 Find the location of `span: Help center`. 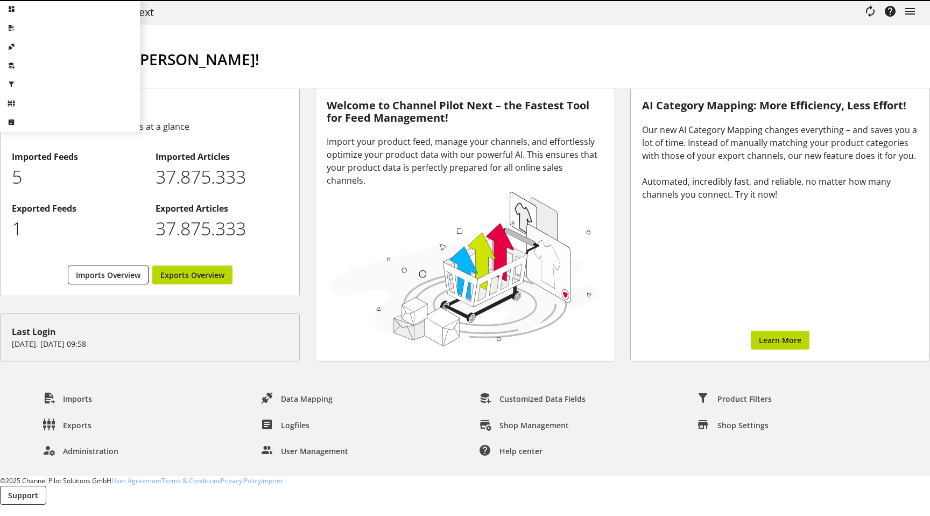

span: Help center is located at coordinates (521, 451).